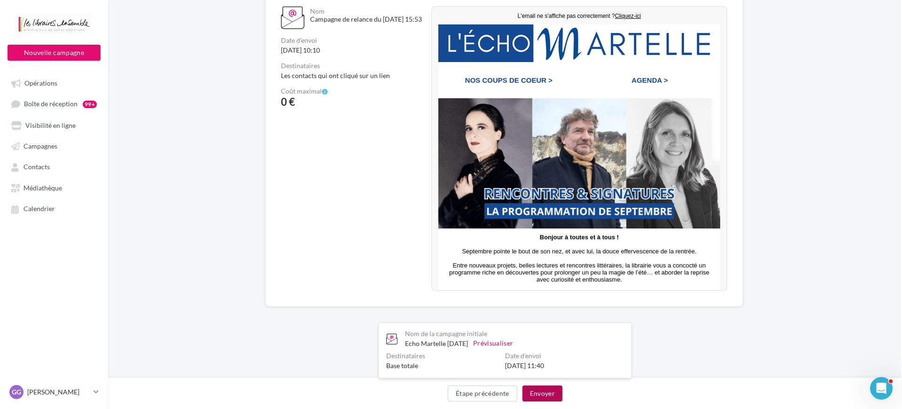  Describe the element at coordinates (133, 8) in the screenshot. I see `span: L'email ne s'affiche pas correctement ?` at that location.